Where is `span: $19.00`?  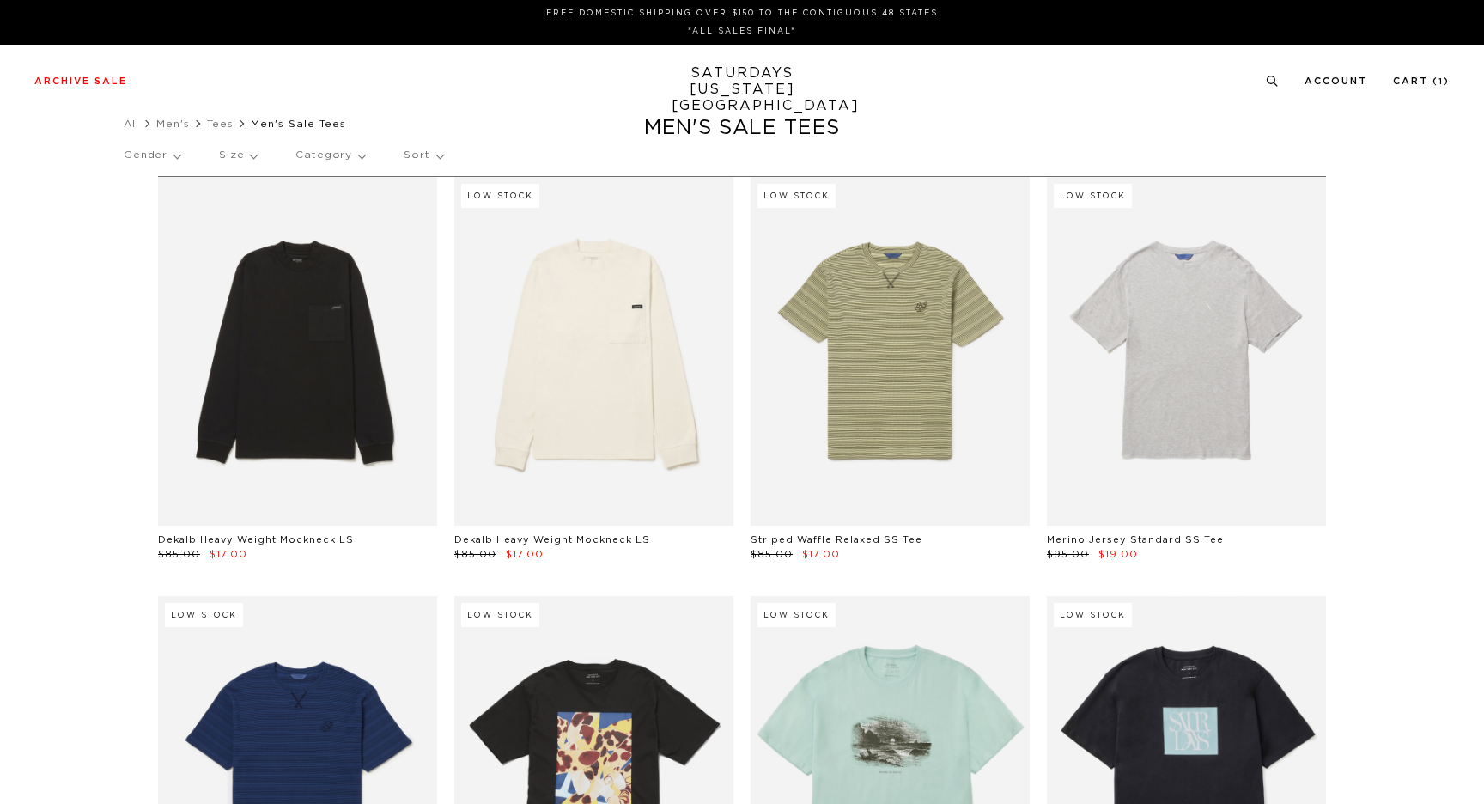
span: $19.00 is located at coordinates (1118, 554).